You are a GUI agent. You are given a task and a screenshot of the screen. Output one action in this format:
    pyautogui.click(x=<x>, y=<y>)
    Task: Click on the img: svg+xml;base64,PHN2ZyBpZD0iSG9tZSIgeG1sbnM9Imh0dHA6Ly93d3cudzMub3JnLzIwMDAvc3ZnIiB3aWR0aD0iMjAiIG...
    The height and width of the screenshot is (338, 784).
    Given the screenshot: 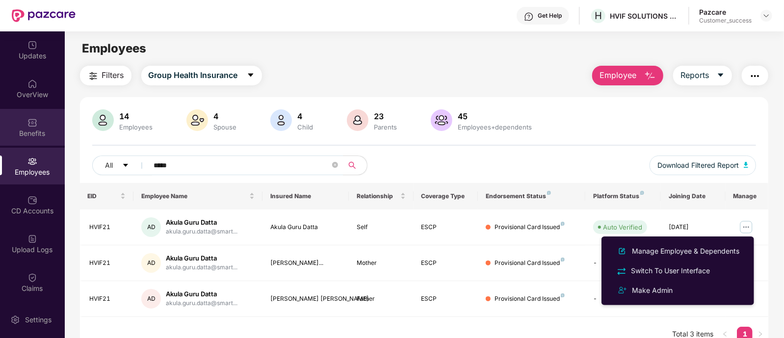 What is the action you would take?
    pyautogui.click(x=32, y=84)
    